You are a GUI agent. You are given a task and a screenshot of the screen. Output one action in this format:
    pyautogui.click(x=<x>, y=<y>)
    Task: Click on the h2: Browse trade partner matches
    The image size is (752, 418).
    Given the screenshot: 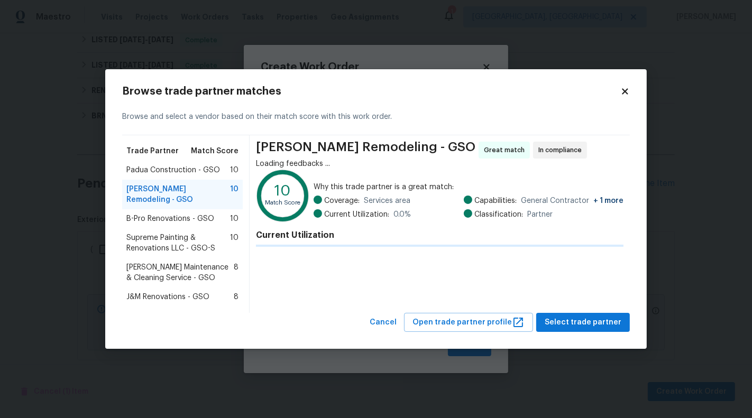 What is the action you would take?
    pyautogui.click(x=371, y=92)
    